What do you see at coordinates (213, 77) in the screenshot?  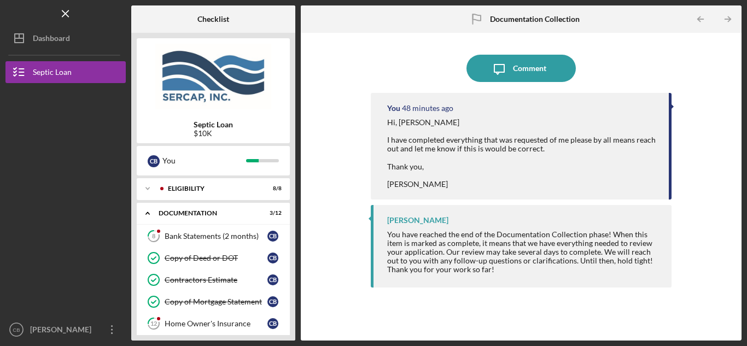 I see `img: Product logo` at bounding box center [213, 77].